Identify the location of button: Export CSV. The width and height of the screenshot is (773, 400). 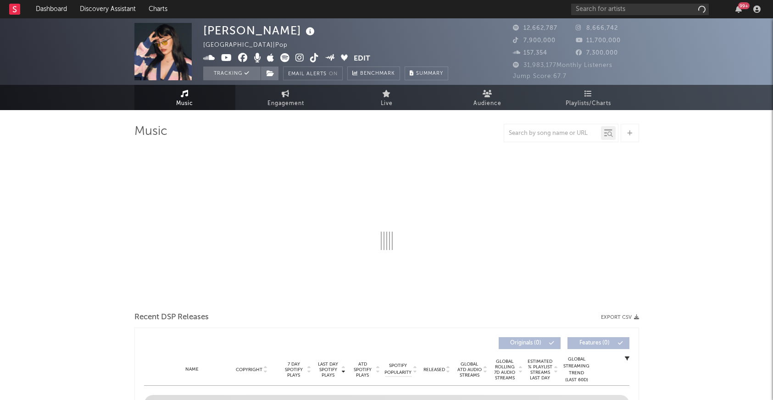
(620, 318).